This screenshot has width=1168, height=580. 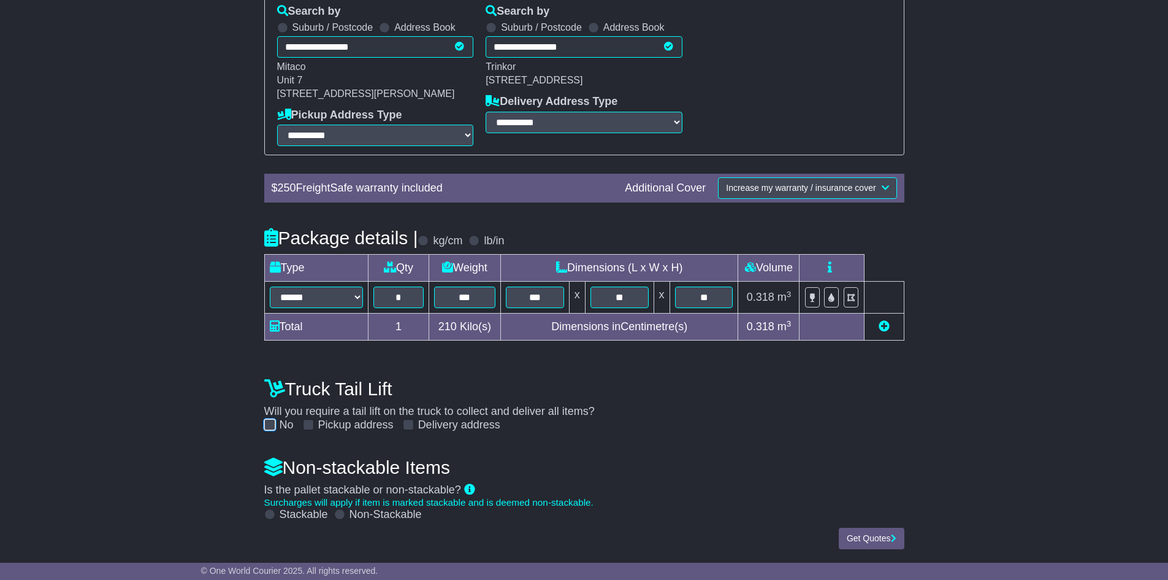 What do you see at coordinates (769, 268) in the screenshot?
I see `td: Volume` at bounding box center [769, 268].